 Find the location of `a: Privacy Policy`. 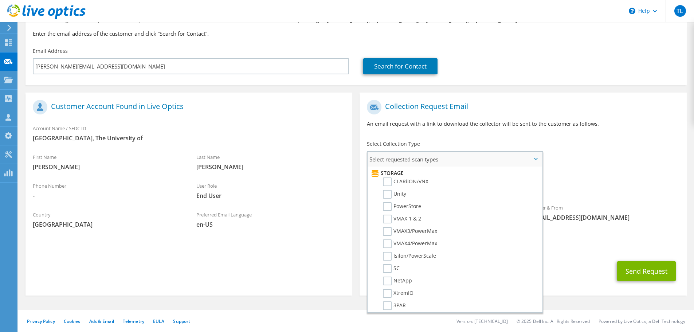

a: Privacy Policy is located at coordinates (41, 321).